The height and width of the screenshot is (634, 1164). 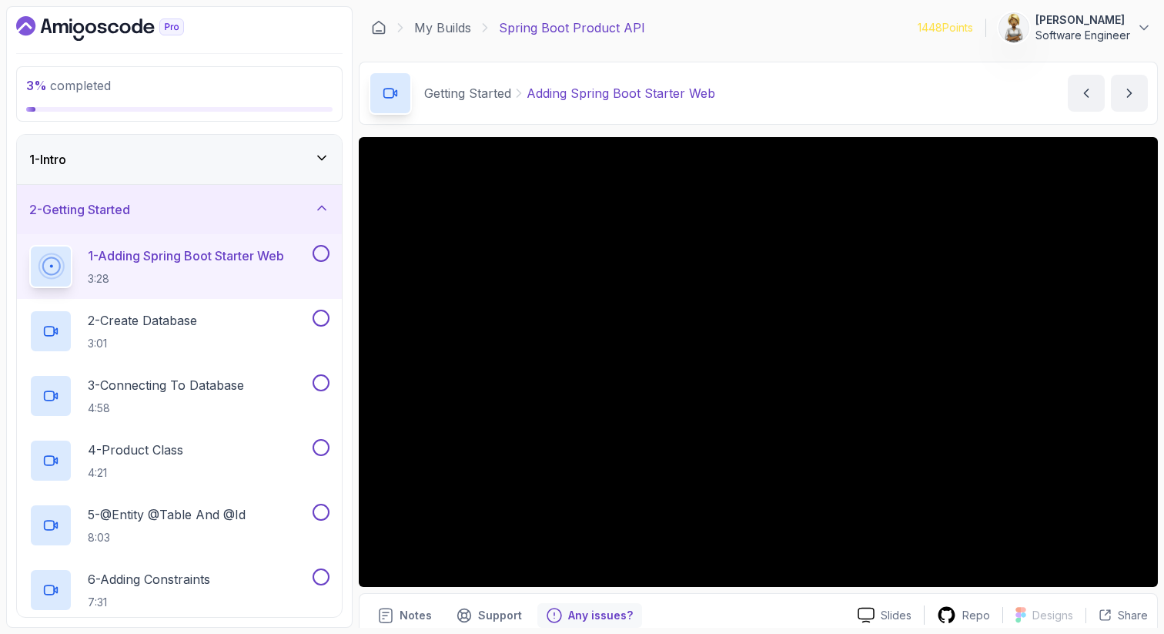 I want to click on p: 3:28, so click(x=186, y=279).